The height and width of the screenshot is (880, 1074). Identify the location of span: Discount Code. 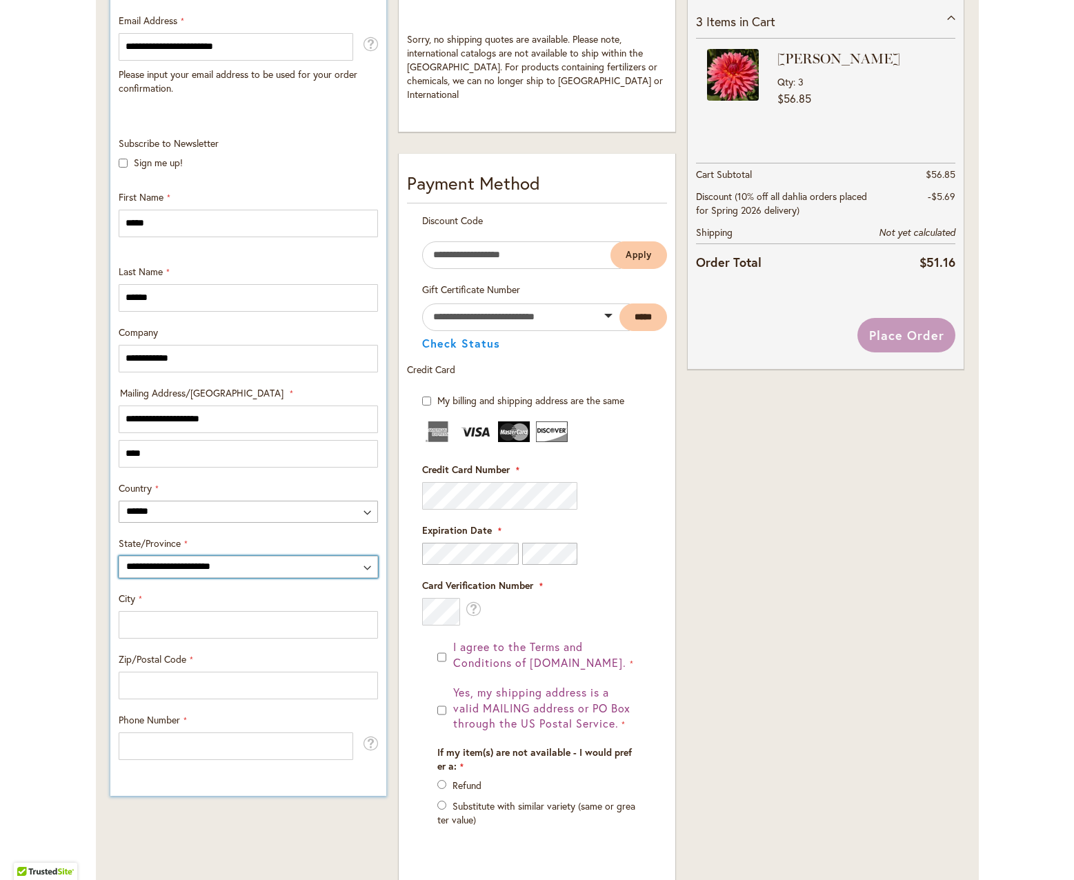
(452, 220).